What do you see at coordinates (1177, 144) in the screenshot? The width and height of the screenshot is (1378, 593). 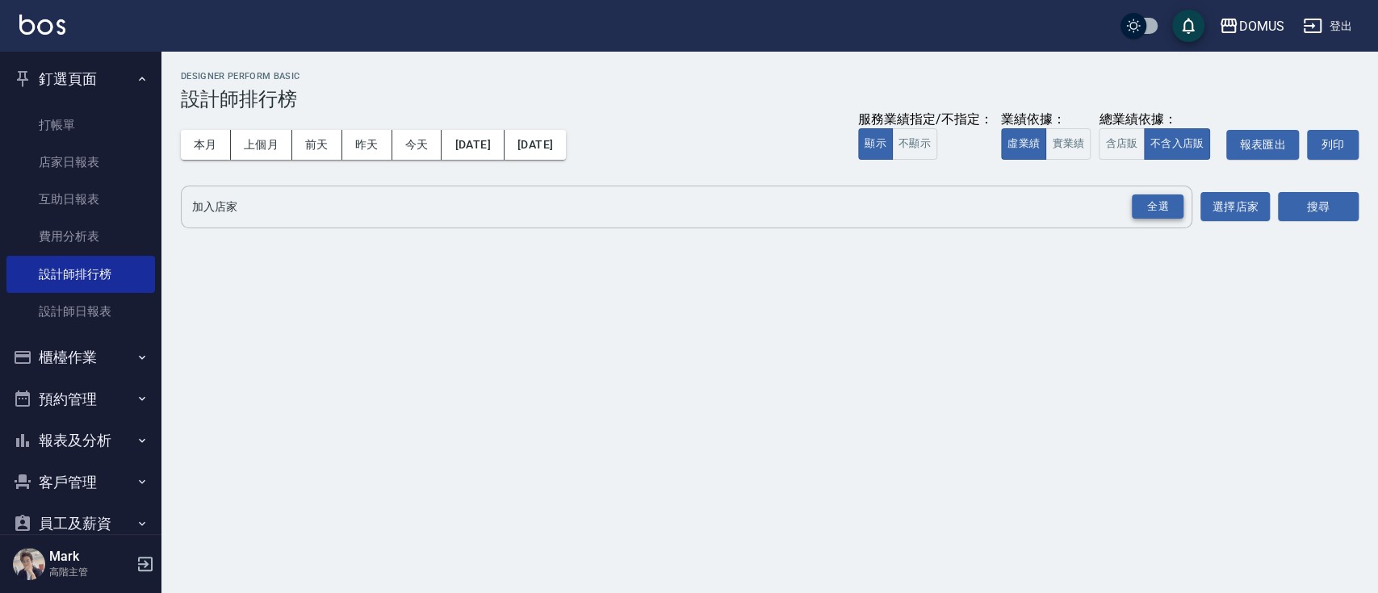 I see `button: 不含入店販` at bounding box center [1177, 144].